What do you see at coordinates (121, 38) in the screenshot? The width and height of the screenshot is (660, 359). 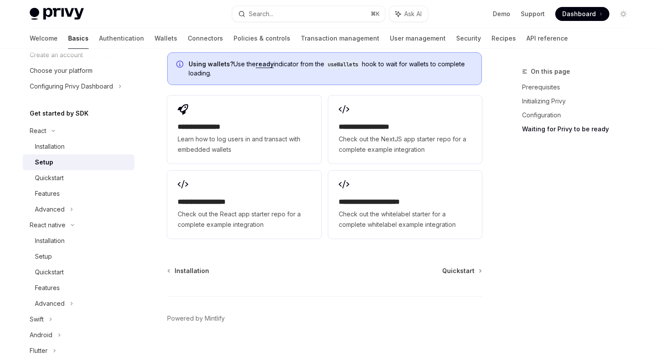 I see `a: Authentication` at bounding box center [121, 38].